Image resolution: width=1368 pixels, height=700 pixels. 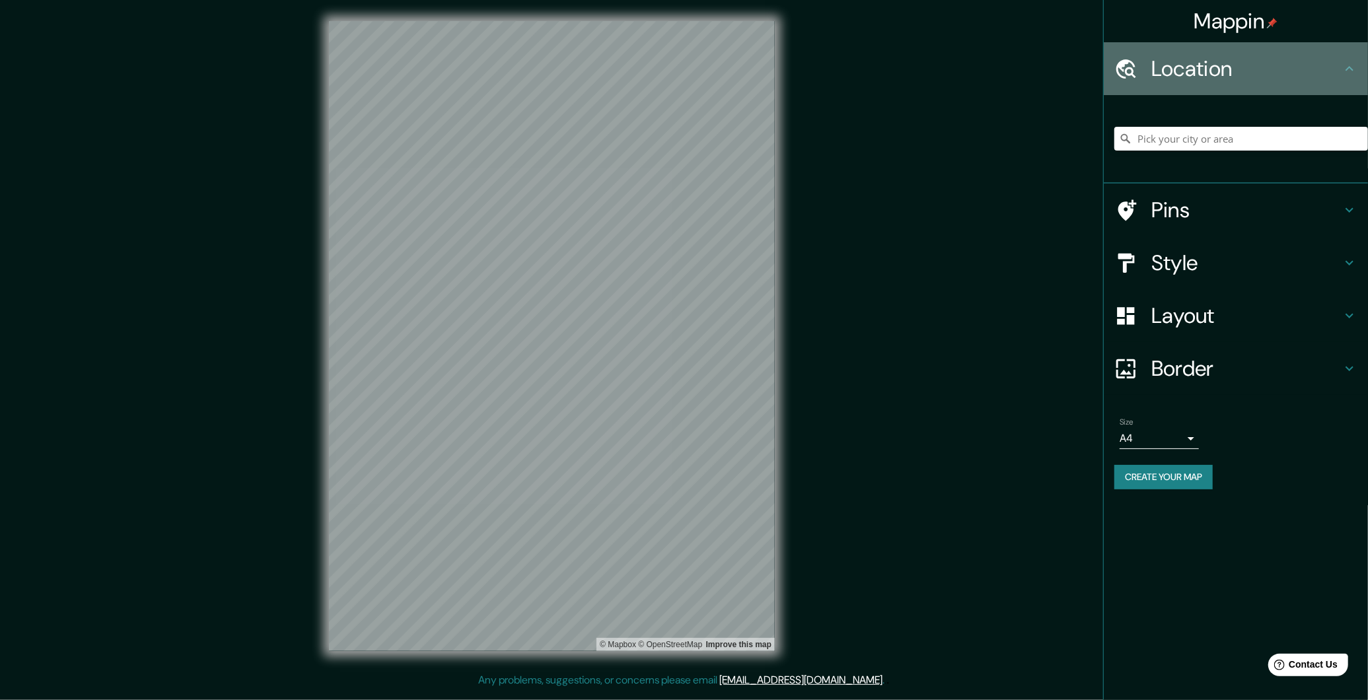 What do you see at coordinates (1246, 263) in the screenshot?
I see `h4: Style` at bounding box center [1246, 263].